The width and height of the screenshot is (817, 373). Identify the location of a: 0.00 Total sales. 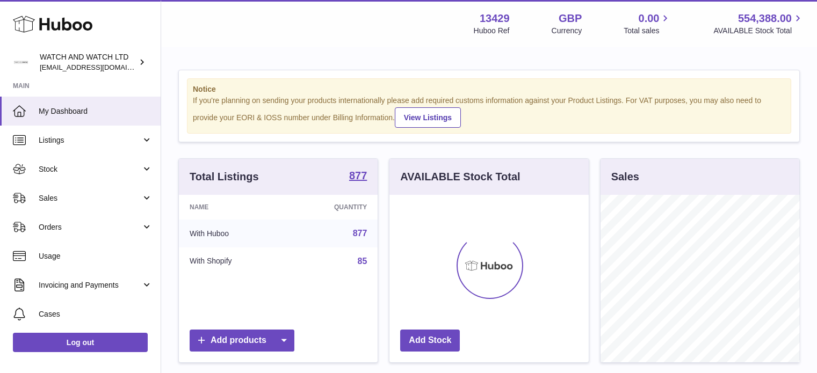
(647, 24).